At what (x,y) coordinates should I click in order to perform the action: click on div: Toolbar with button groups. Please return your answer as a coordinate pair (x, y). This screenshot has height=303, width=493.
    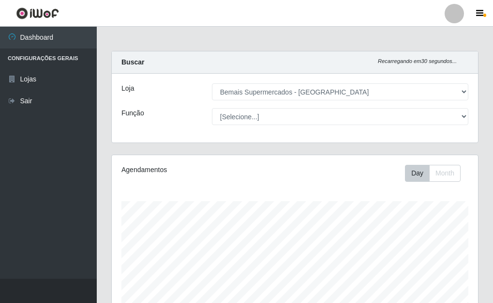
    Looking at the image, I should click on (437, 173).